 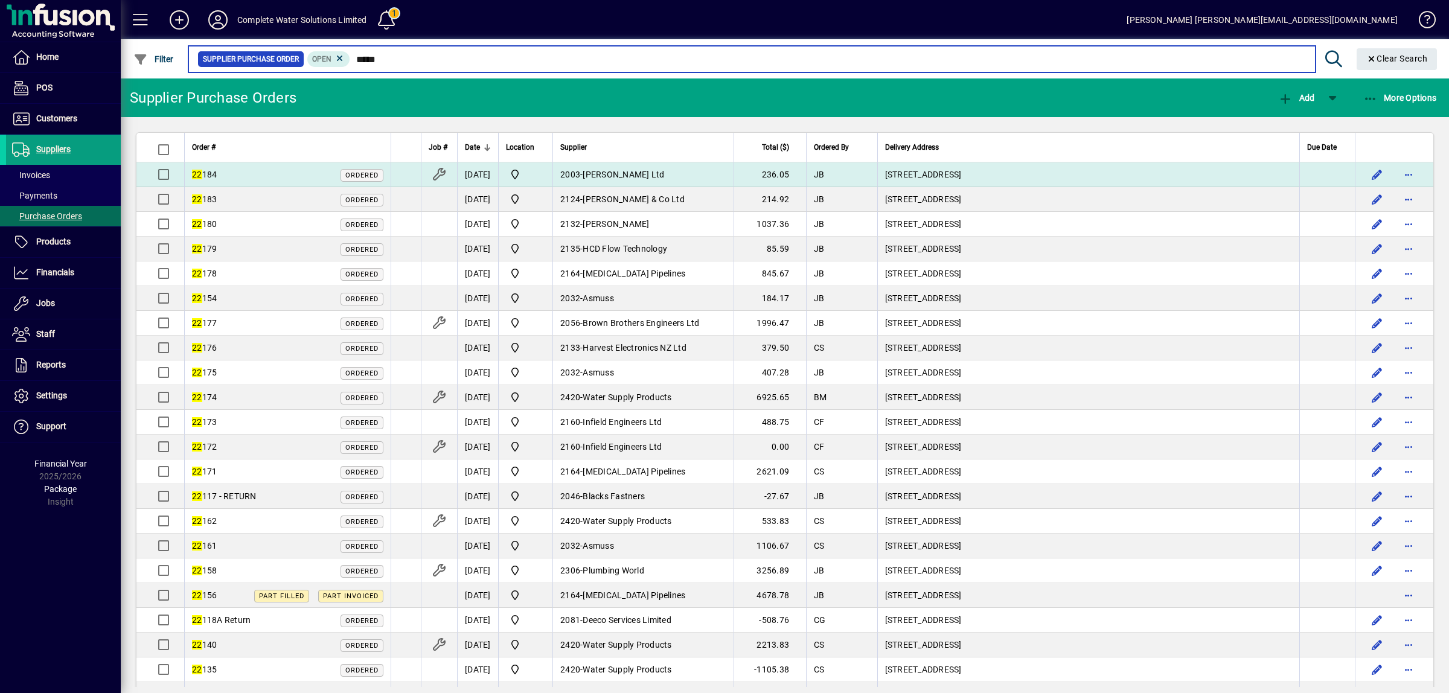 I want to click on span: 171, so click(x=204, y=471).